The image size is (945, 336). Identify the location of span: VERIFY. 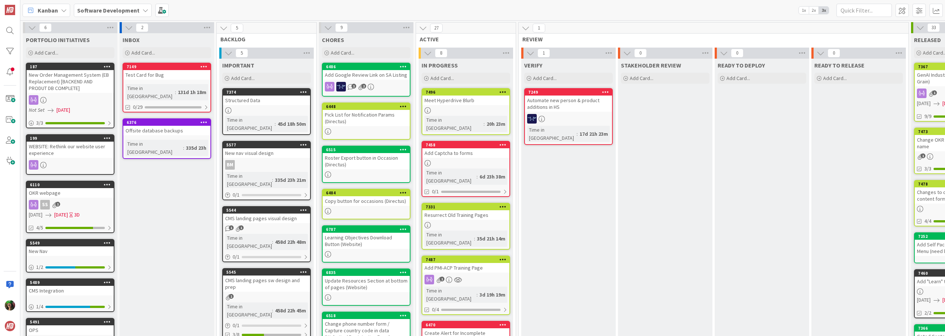
(533, 65).